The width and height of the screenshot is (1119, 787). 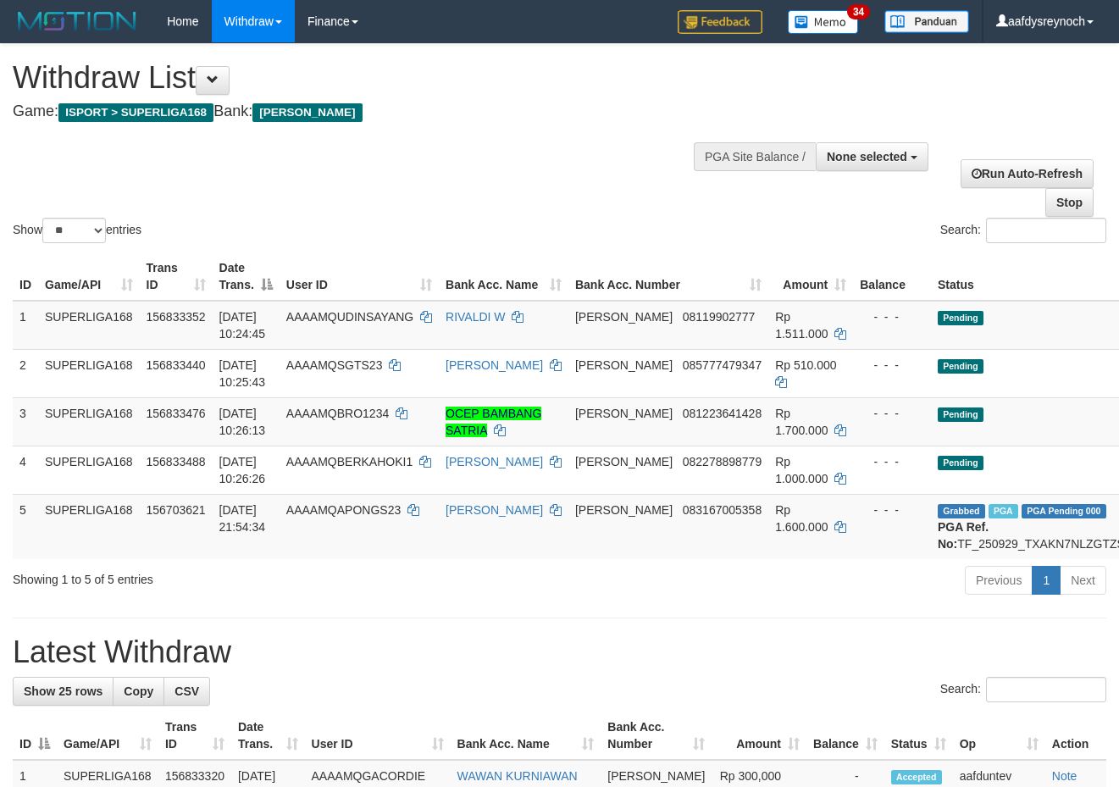 I want to click on img: Button%20Memo.svg, so click(x=823, y=22).